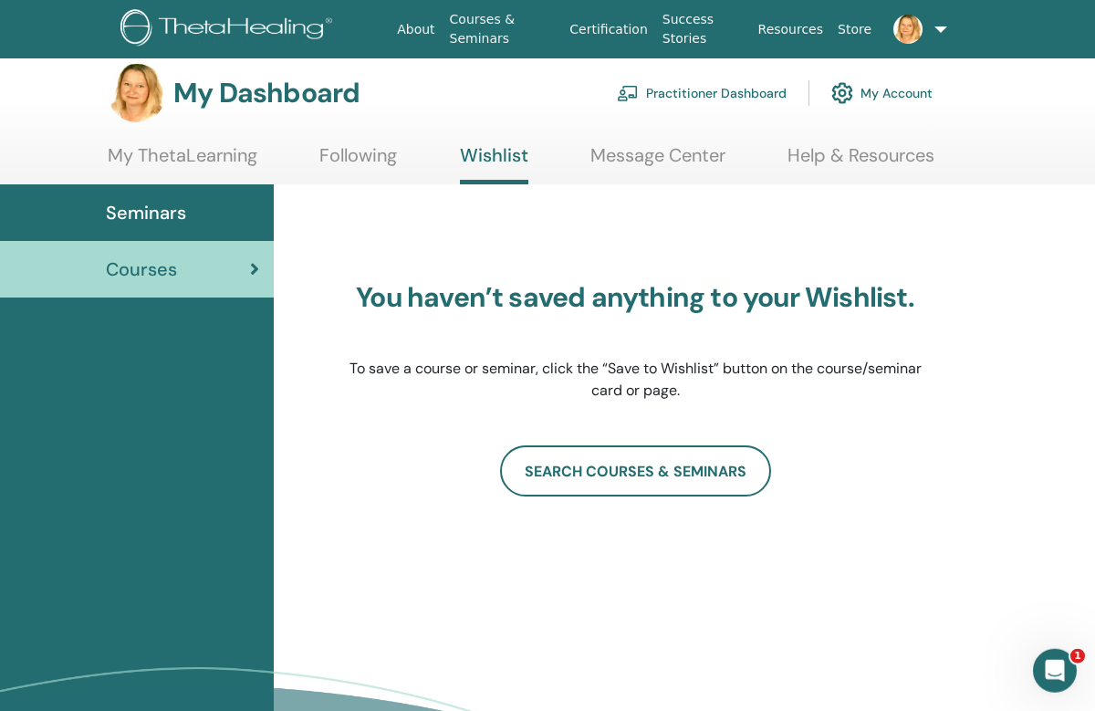  Describe the element at coordinates (635, 298) in the screenshot. I see `h3: You haven’t saved anything to your Wishlist.` at that location.